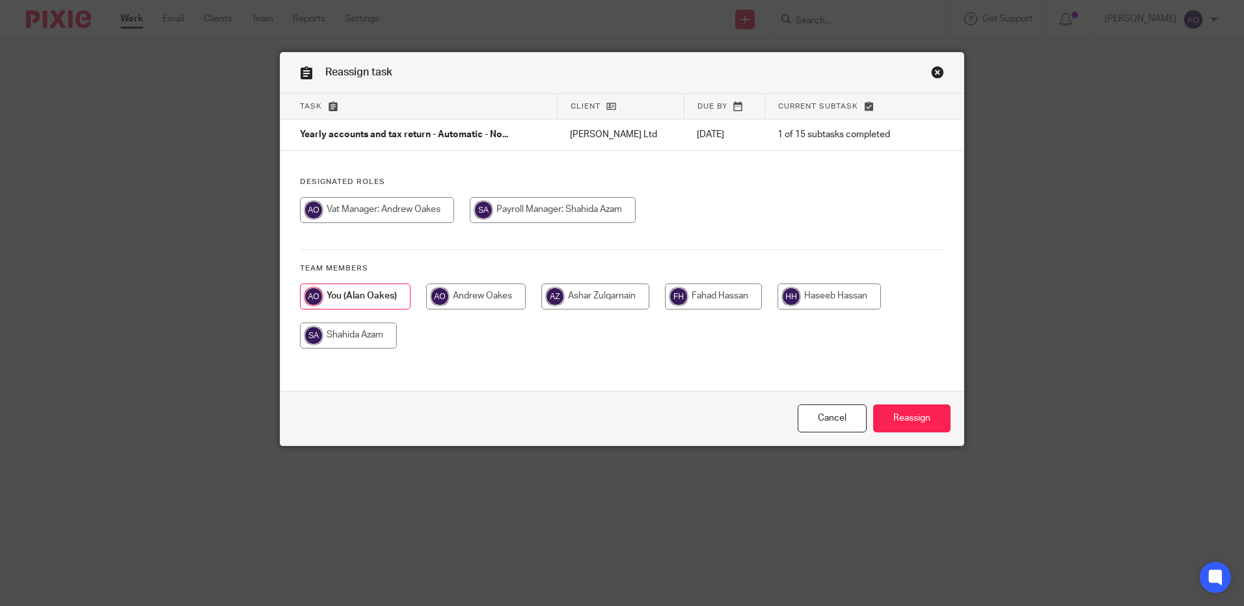 Image resolution: width=1244 pixels, height=606 pixels. Describe the element at coordinates (912, 418) in the screenshot. I see `input: Reassign` at that location.